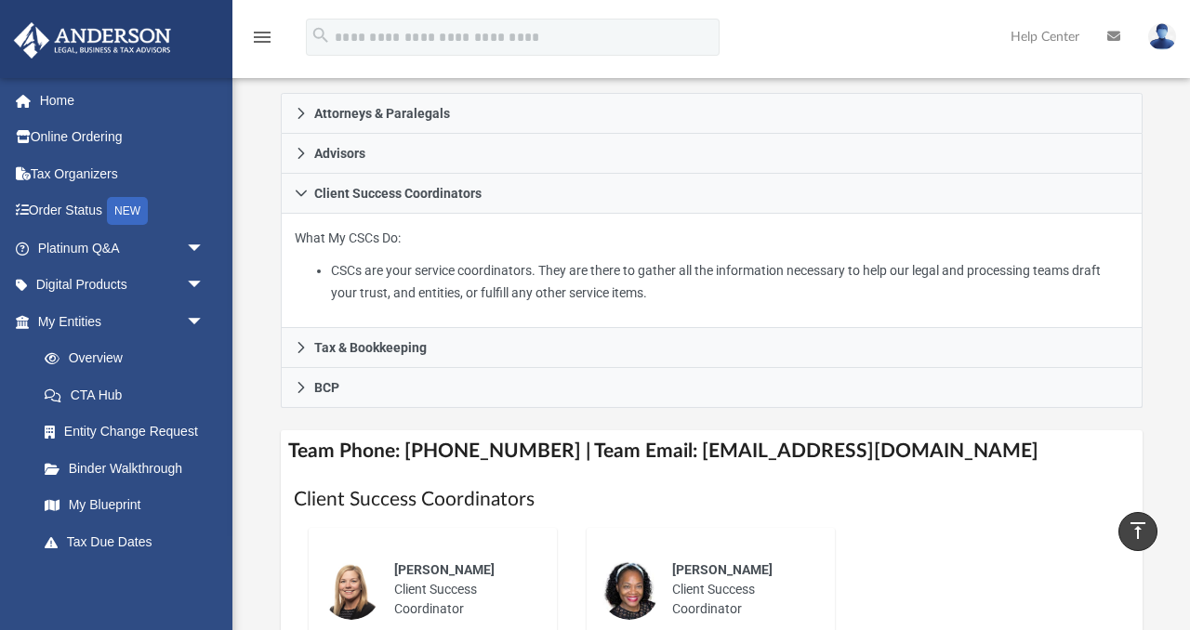 The width and height of the screenshot is (1190, 630). Describe the element at coordinates (398, 193) in the screenshot. I see `span: Client Success Coordinators` at that location.